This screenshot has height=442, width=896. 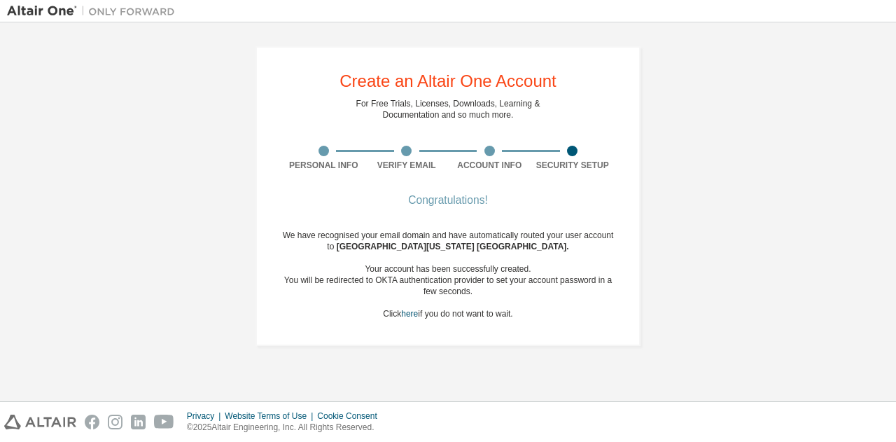 I want to click on p: © 2025 Altair Engineering, Inc. All Rights Reserved., so click(x=286, y=427).